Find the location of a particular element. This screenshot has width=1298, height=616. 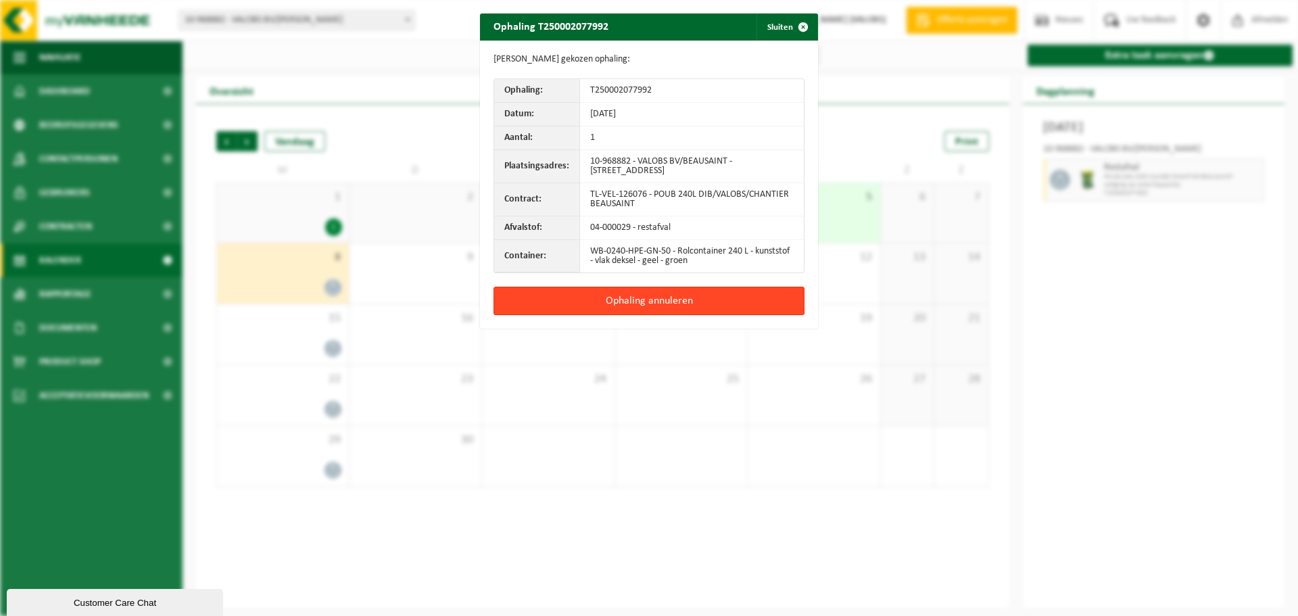

th: Ophaling: is located at coordinates (537, 91).